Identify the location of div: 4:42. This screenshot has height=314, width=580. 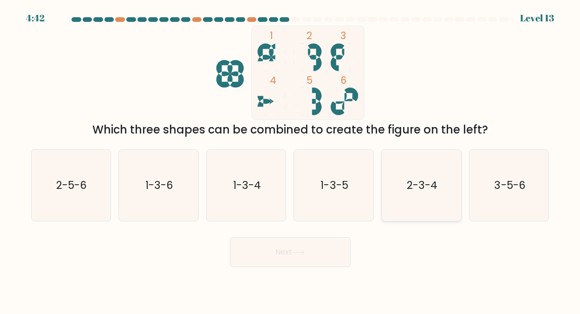
(35, 18).